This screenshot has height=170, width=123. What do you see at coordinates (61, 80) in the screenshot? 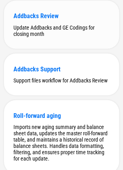
I see `div: Support files workflow for Addbacks Review` at bounding box center [61, 80].